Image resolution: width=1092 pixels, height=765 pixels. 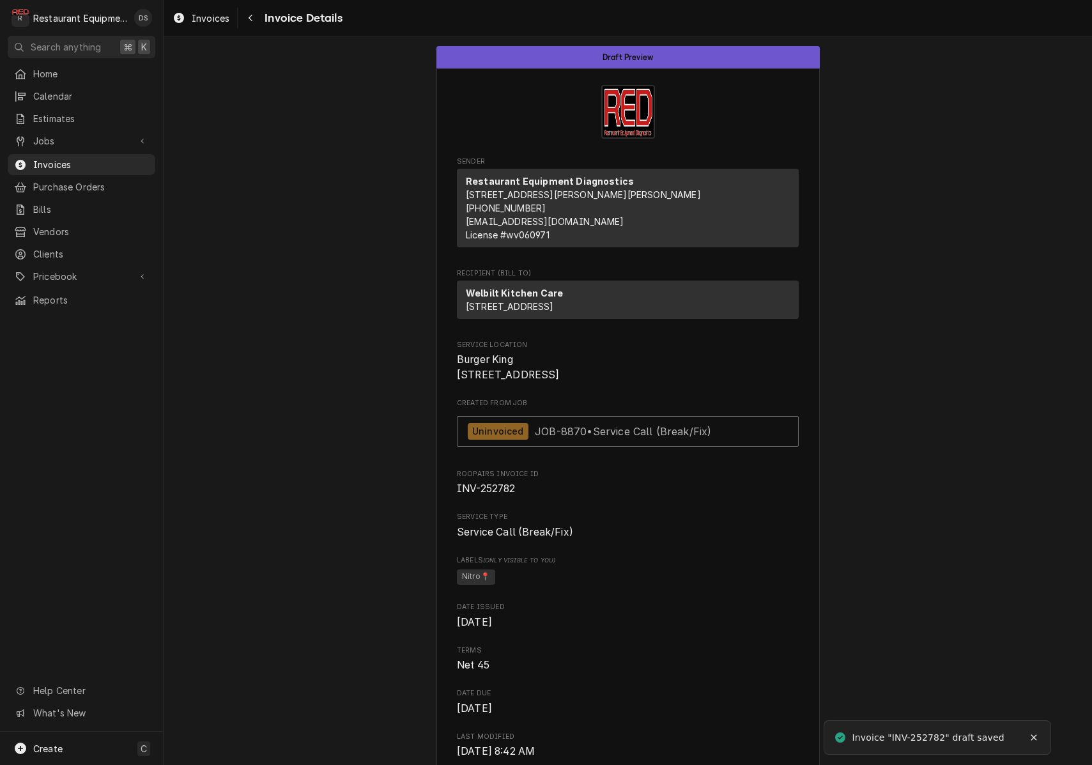 I want to click on span: Net 45, so click(x=473, y=664).